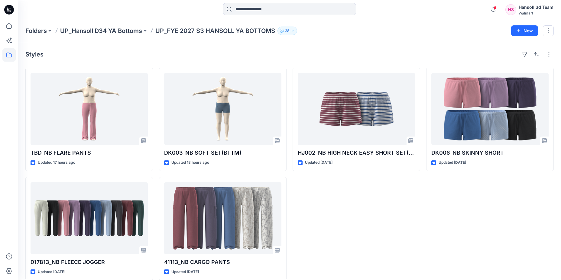 This screenshot has width=561, height=280. I want to click on p: Folders, so click(36, 31).